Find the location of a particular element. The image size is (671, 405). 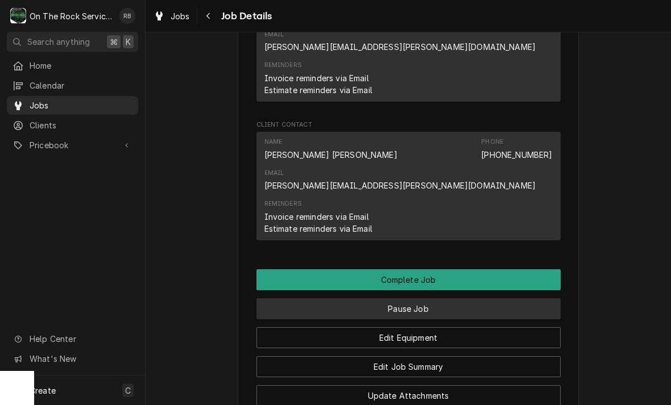

div: Ray Beals's Avatar is located at coordinates (127, 16).